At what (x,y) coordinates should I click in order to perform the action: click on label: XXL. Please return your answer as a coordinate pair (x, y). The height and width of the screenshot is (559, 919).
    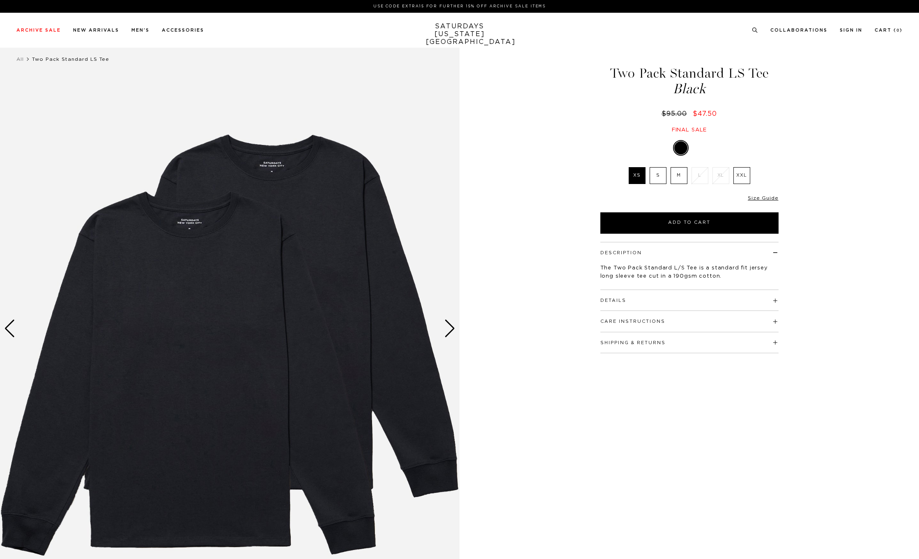
    Looking at the image, I should click on (741, 175).